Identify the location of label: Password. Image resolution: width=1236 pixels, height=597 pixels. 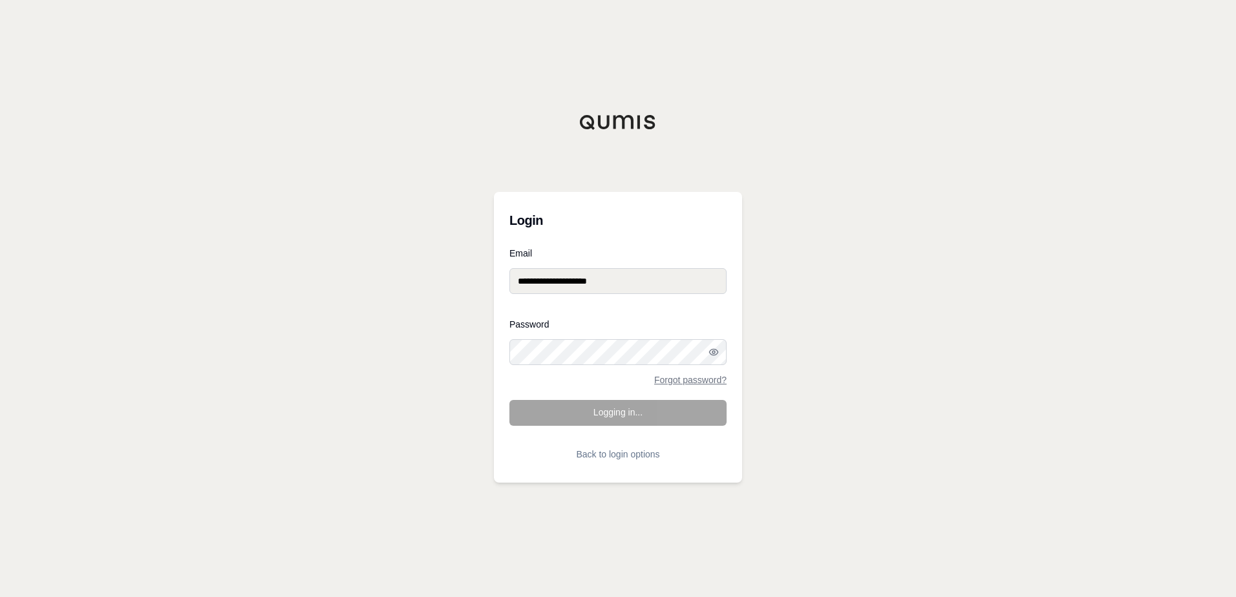
(618, 325).